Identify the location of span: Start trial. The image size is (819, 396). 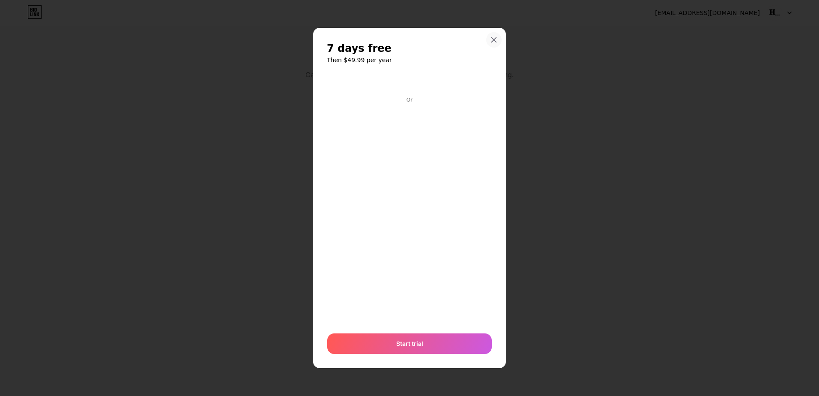
(410, 343).